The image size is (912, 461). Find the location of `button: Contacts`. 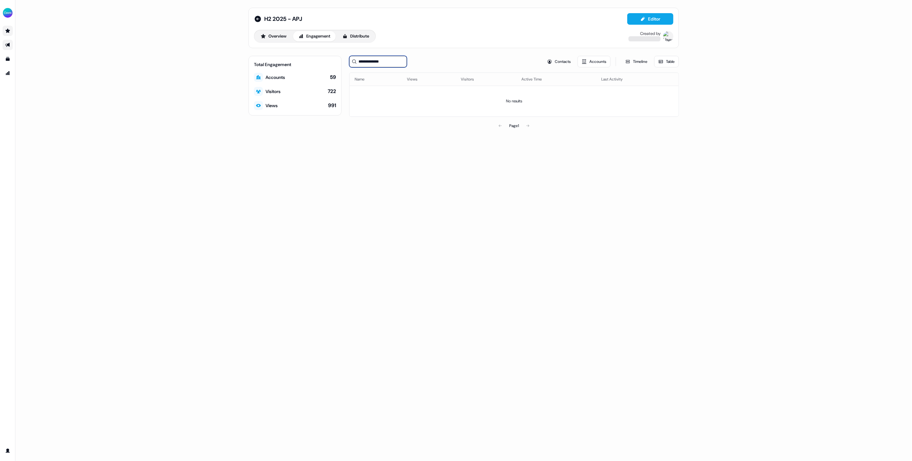

button: Contacts is located at coordinates (559, 62).